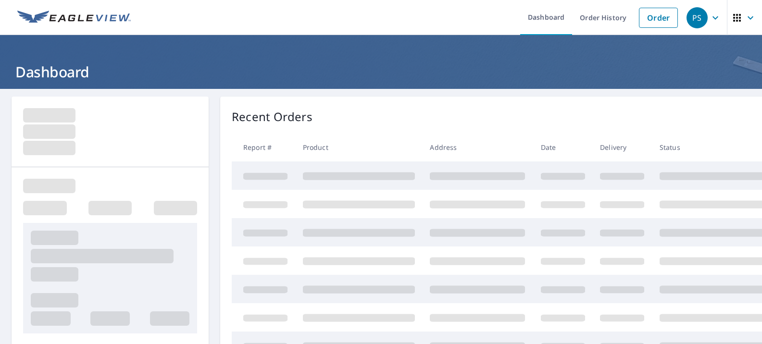 The image size is (762, 344). Describe the element at coordinates (359, 147) in the screenshot. I see `th: Product` at that location.